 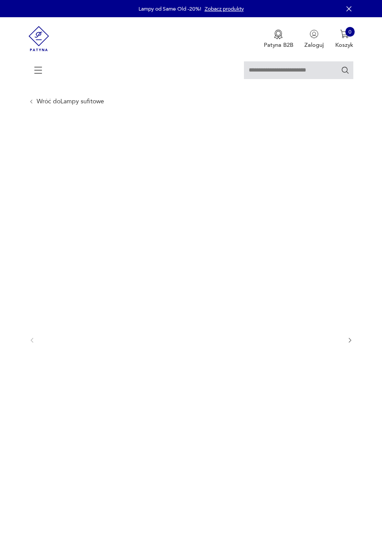 I want to click on p: Zaloguj, so click(x=314, y=45).